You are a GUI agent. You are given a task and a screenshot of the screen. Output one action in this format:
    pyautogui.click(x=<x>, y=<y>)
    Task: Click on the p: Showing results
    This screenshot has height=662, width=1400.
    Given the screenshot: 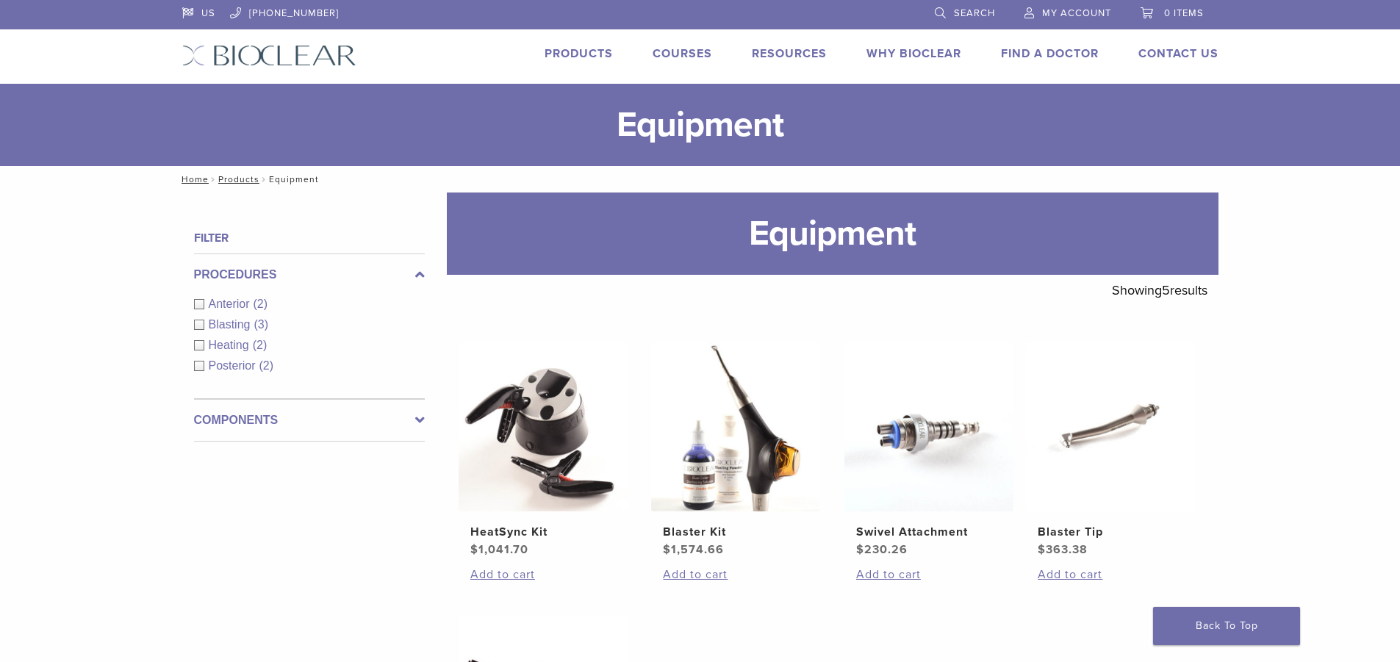 What is the action you would take?
    pyautogui.click(x=1160, y=290)
    